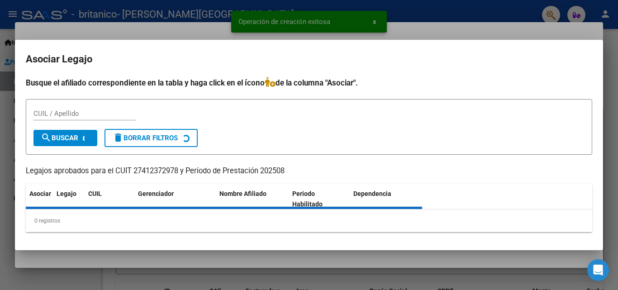 Image resolution: width=618 pixels, height=290 pixels. What do you see at coordinates (67, 194) in the screenshot?
I see `span: Legajo` at bounding box center [67, 194].